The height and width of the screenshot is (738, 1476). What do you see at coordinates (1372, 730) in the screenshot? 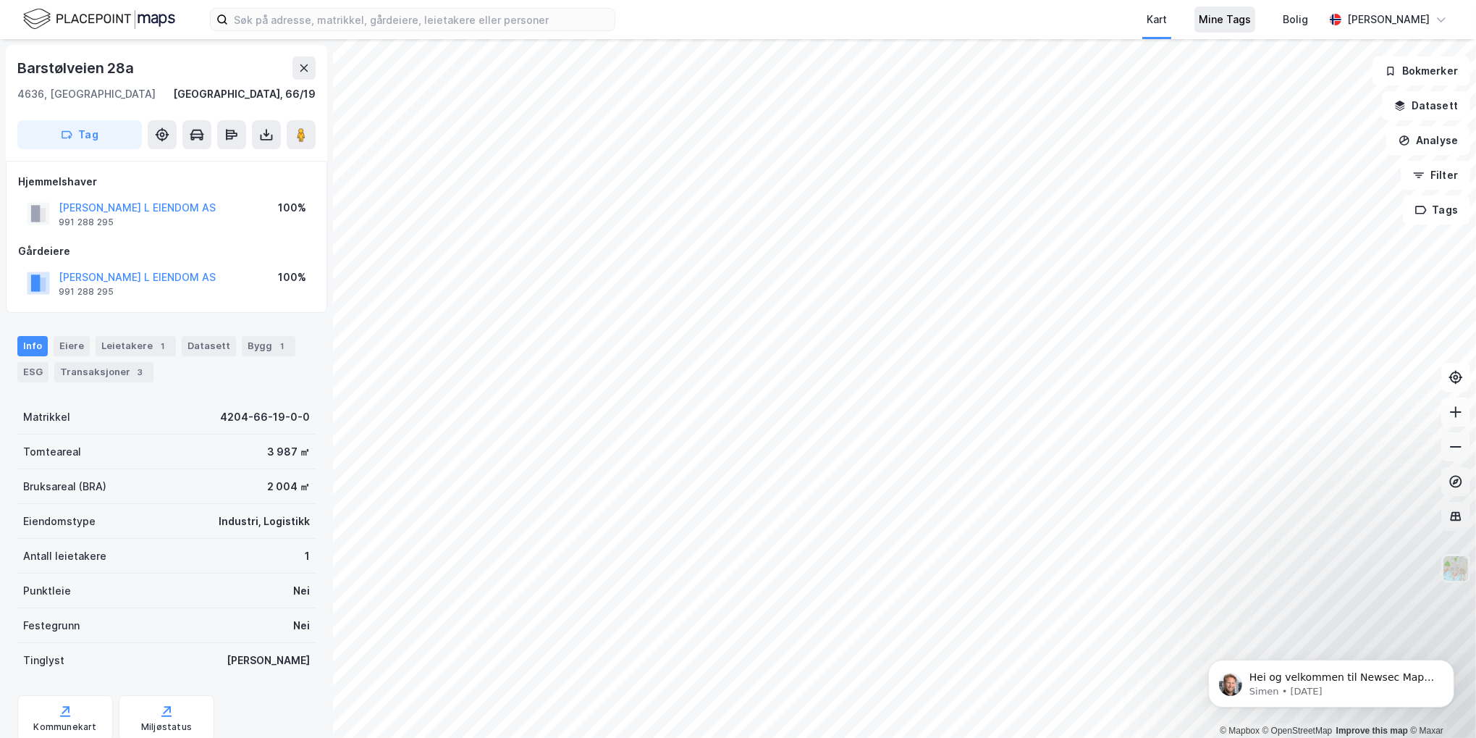
I see `a: Improve this map` at bounding box center [1372, 730].